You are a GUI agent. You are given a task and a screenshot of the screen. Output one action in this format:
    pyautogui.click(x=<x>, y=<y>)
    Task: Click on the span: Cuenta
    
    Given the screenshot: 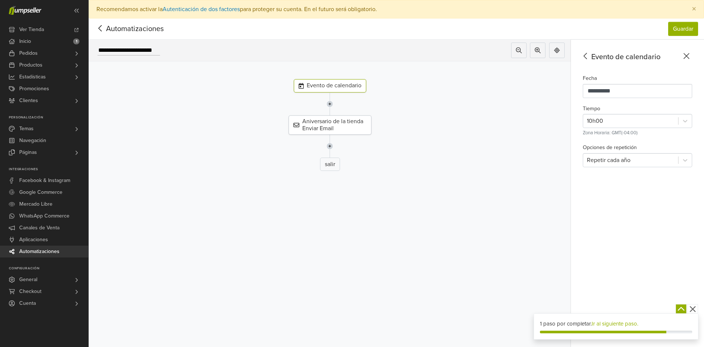 What is the action you would take?
    pyautogui.click(x=27, y=303)
    